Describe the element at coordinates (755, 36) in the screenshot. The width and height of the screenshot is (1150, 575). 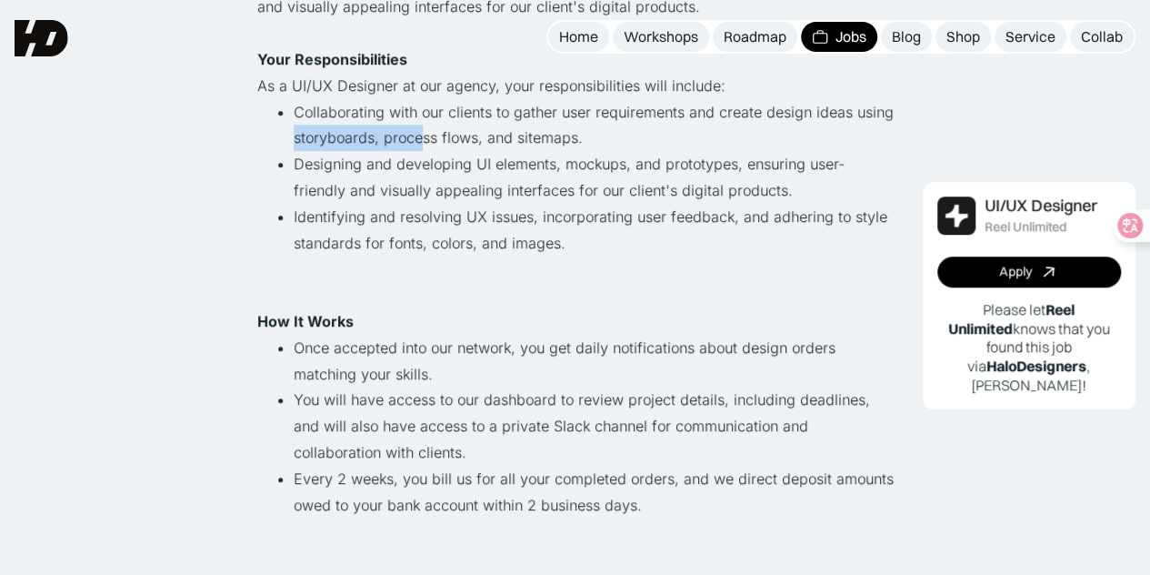
I see `a: Roadmap` at that location.